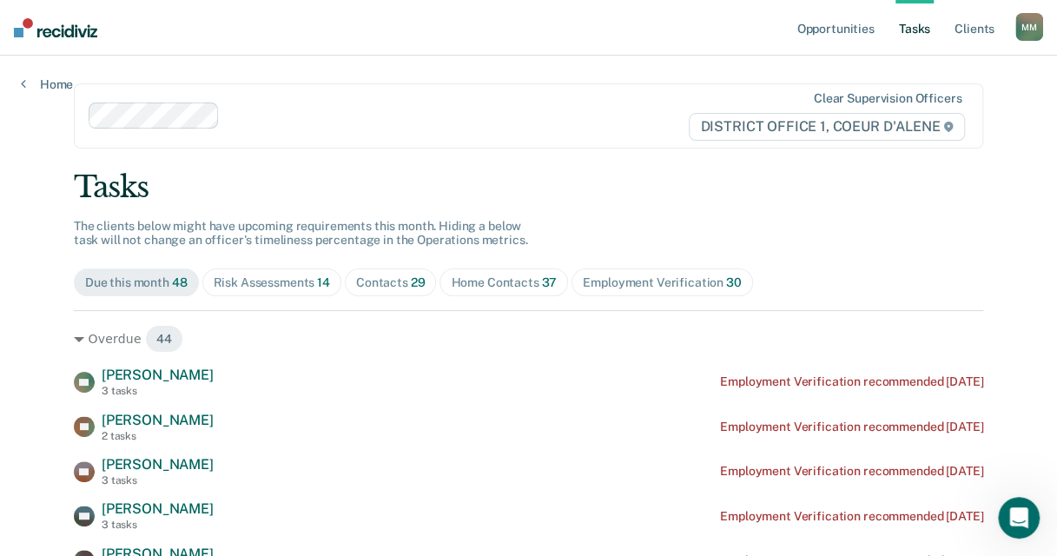 The image size is (1057, 556). What do you see at coordinates (136, 282) in the screenshot?
I see `div: Due this month` at bounding box center [136, 282].